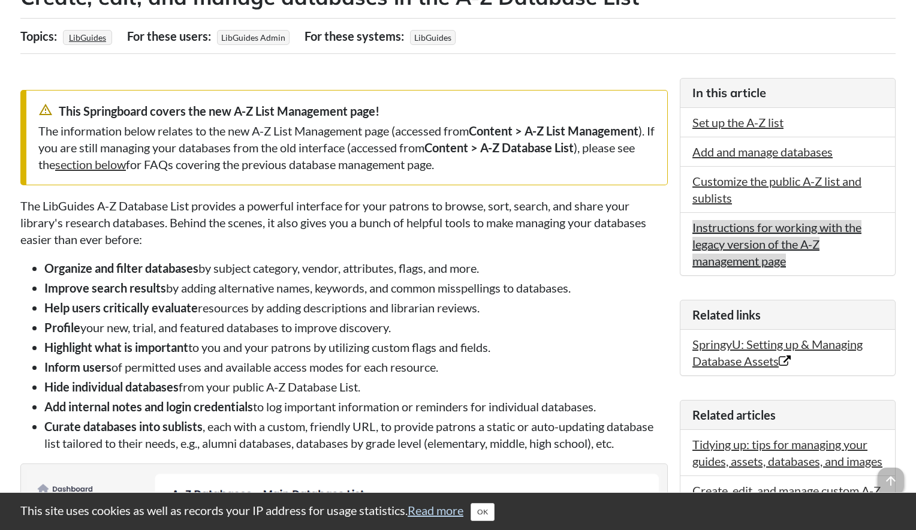 The height and width of the screenshot is (530, 916). I want to click on h3: In this article, so click(788, 93).